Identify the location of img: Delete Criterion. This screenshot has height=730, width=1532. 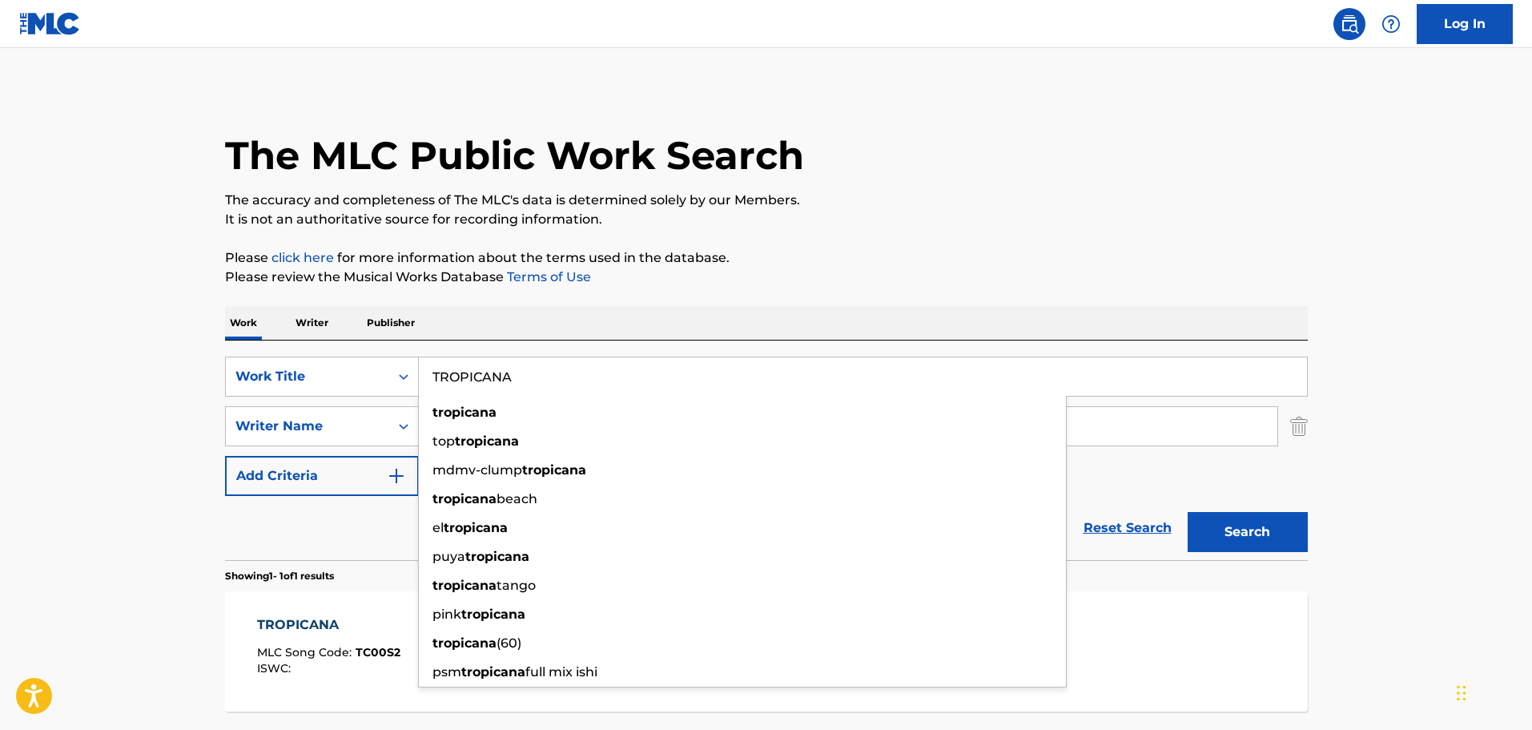
(1299, 426).